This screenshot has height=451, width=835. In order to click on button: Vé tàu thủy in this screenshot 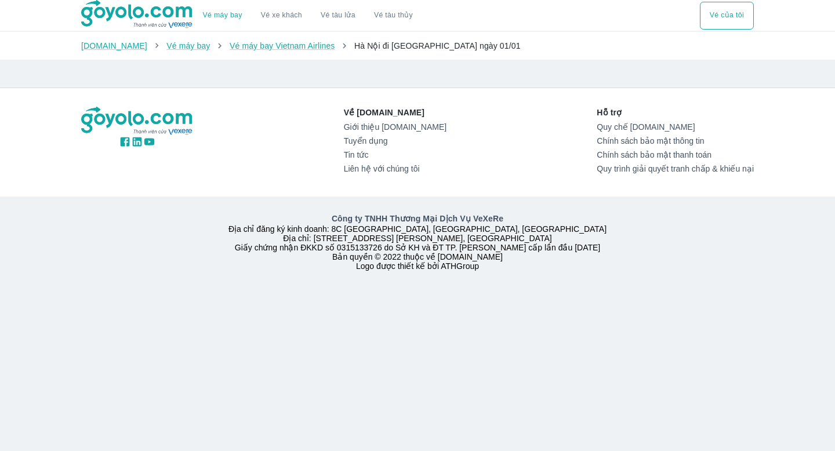, I will do `click(393, 16)`.